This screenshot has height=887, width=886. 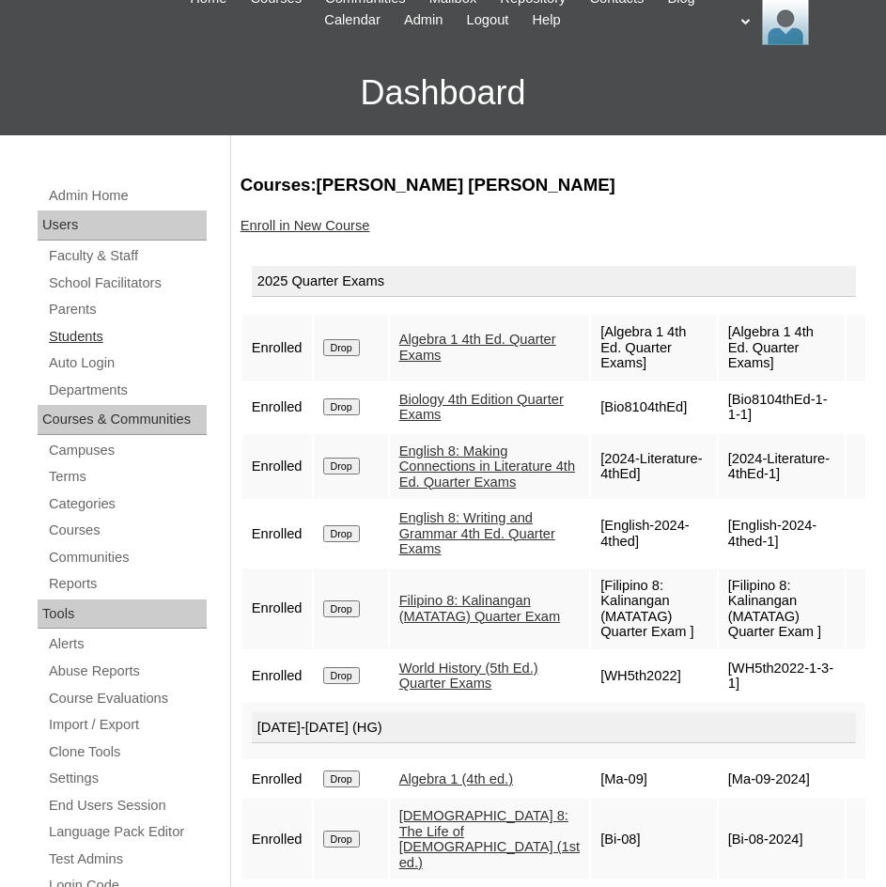 What do you see at coordinates (127, 503) in the screenshot?
I see `a: Categories` at bounding box center [127, 503].